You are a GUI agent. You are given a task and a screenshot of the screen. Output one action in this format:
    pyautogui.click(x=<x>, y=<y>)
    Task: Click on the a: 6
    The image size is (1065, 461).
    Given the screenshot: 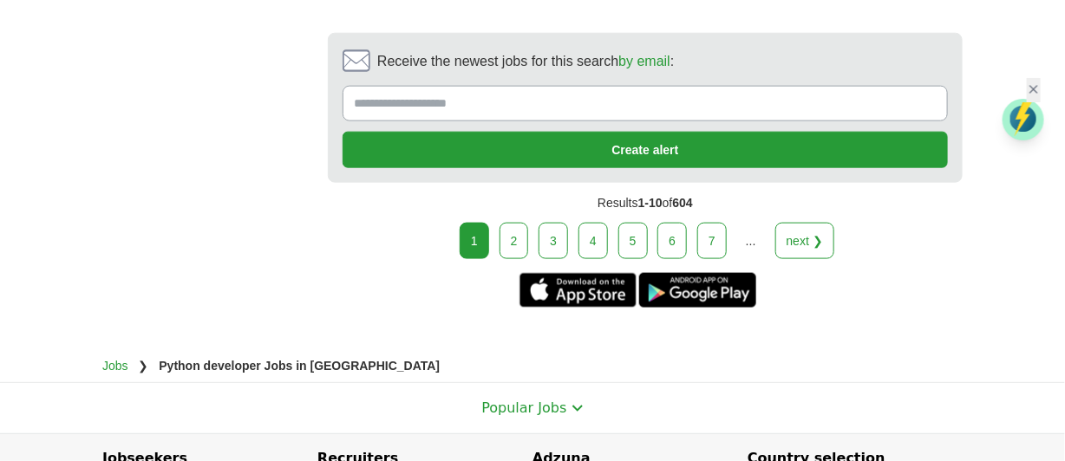 What is the action you would take?
    pyautogui.click(x=672, y=241)
    